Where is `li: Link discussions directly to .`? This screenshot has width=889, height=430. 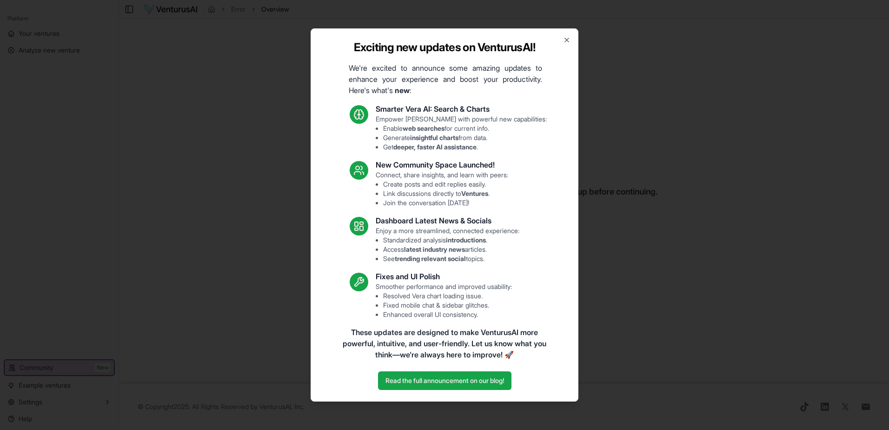
li: Link discussions directly to . is located at coordinates (445, 193).